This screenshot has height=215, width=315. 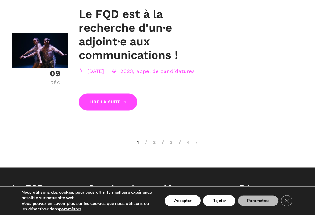 I want to click on h1: Coordonnées, so click(x=120, y=188).